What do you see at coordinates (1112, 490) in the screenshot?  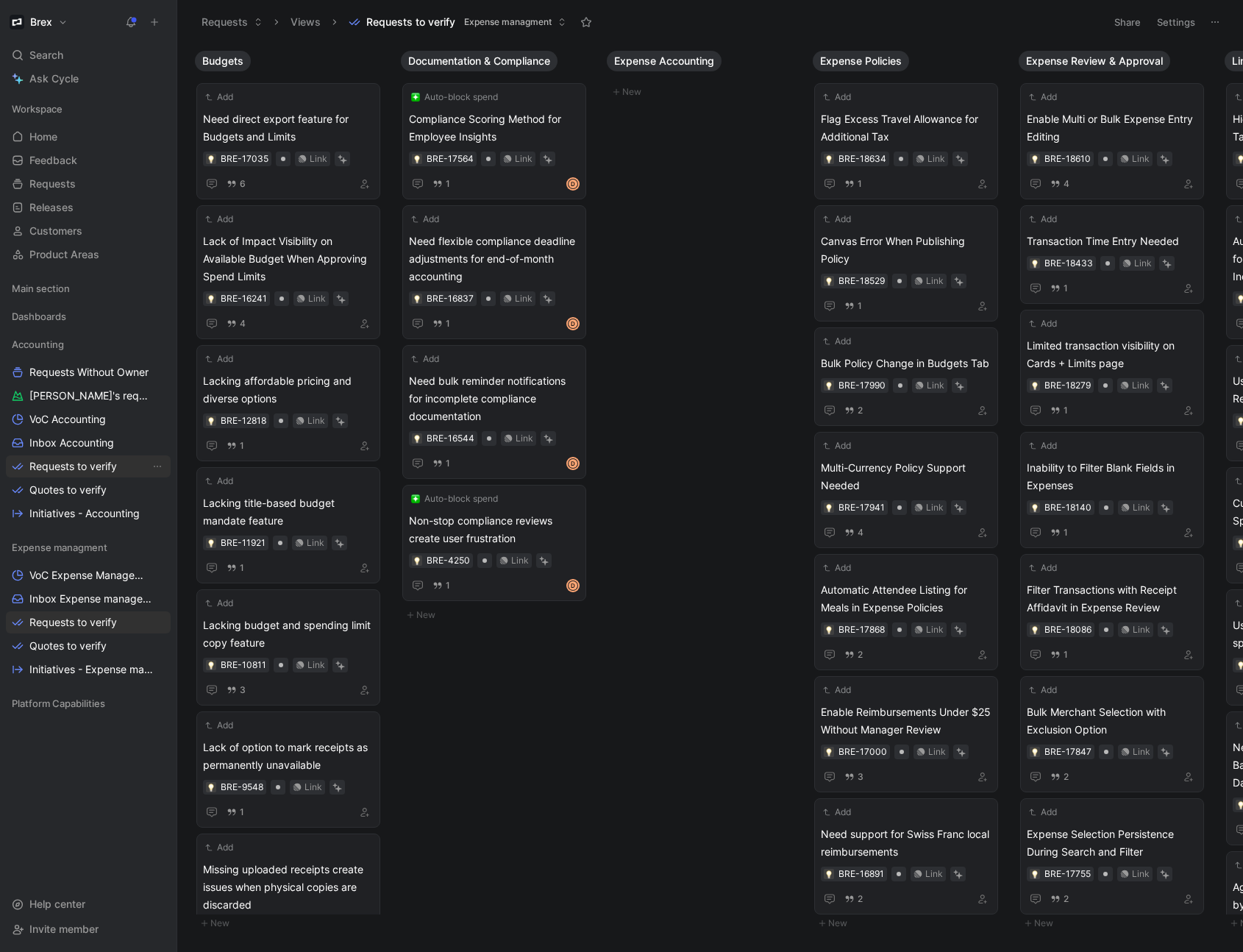 I see `a: AddInability to Filter Blank Fields in ExpensesLink1` at bounding box center [1112, 490].